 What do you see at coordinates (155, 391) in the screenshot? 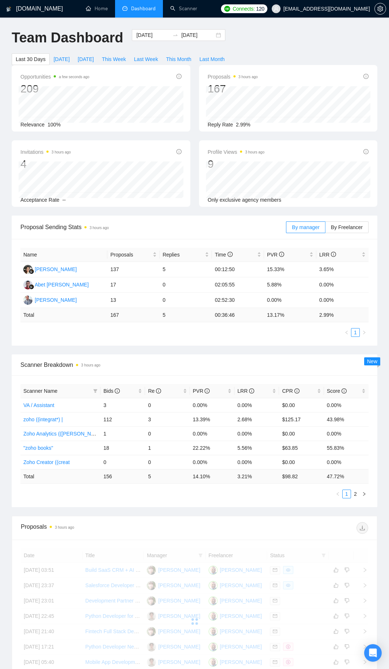
I see `span: Re` at bounding box center [155, 391].